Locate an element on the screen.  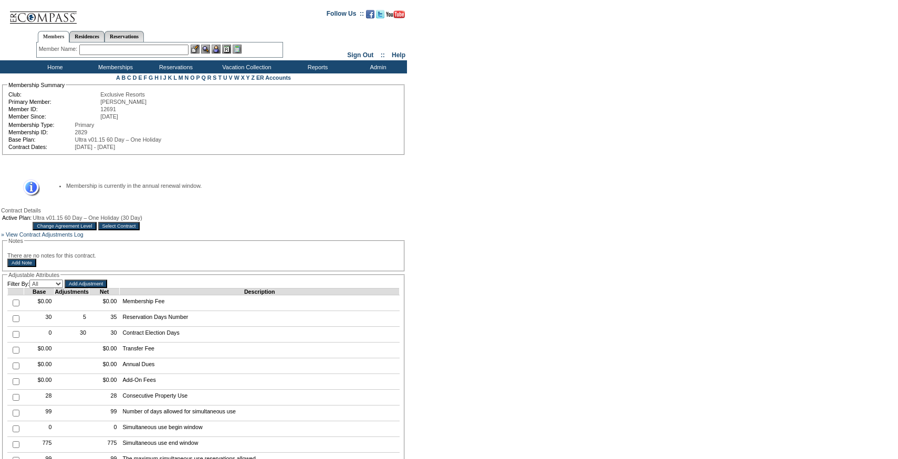
td: 28 is located at coordinates (104, 398).